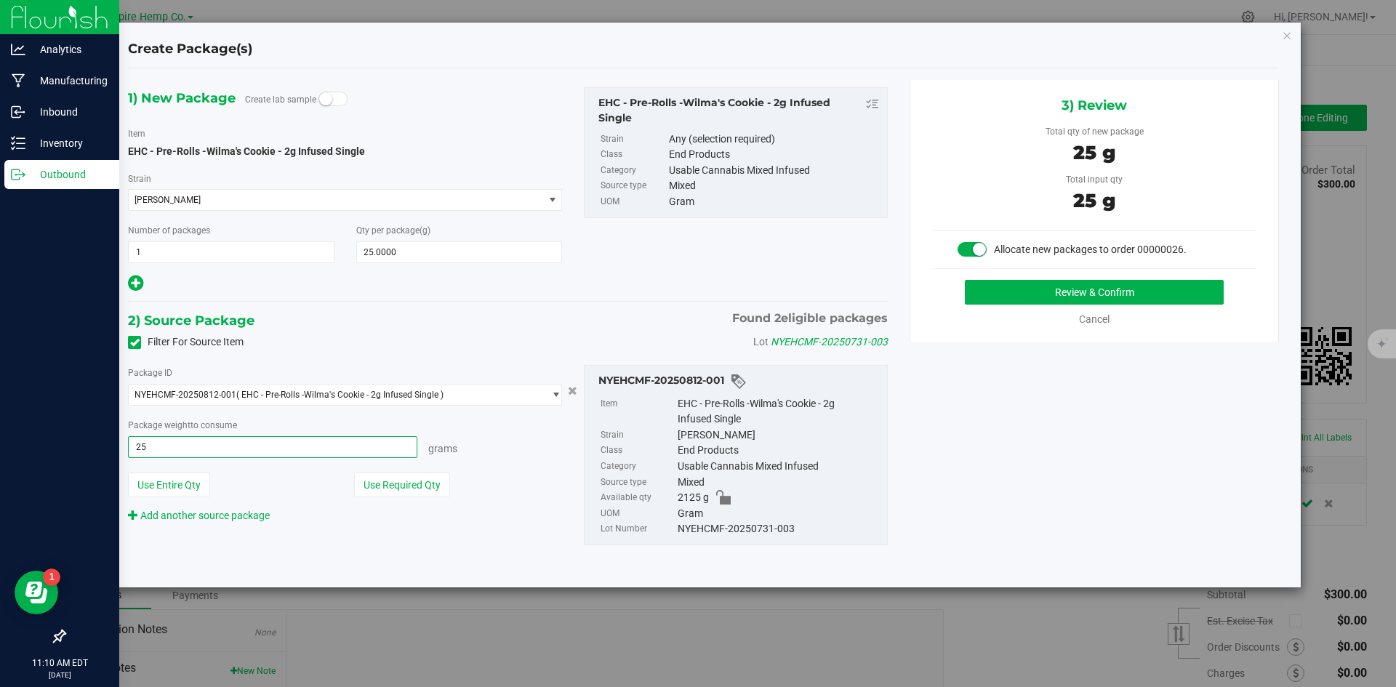  I want to click on span: Lot, so click(761, 342).